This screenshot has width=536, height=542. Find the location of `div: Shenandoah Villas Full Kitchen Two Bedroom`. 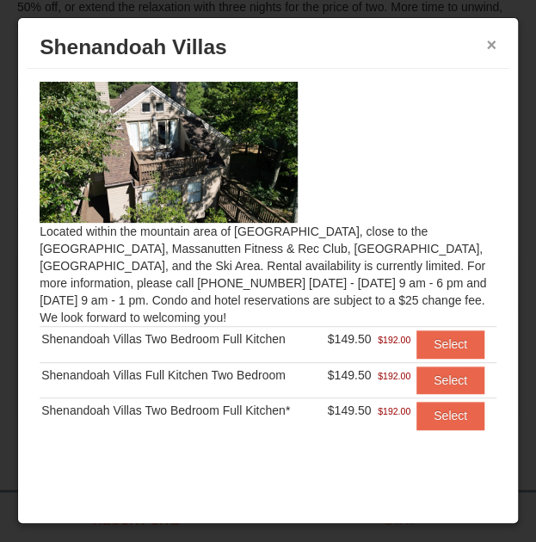

div: Shenandoah Villas Full Kitchen Two Bedroom is located at coordinates (178, 375).